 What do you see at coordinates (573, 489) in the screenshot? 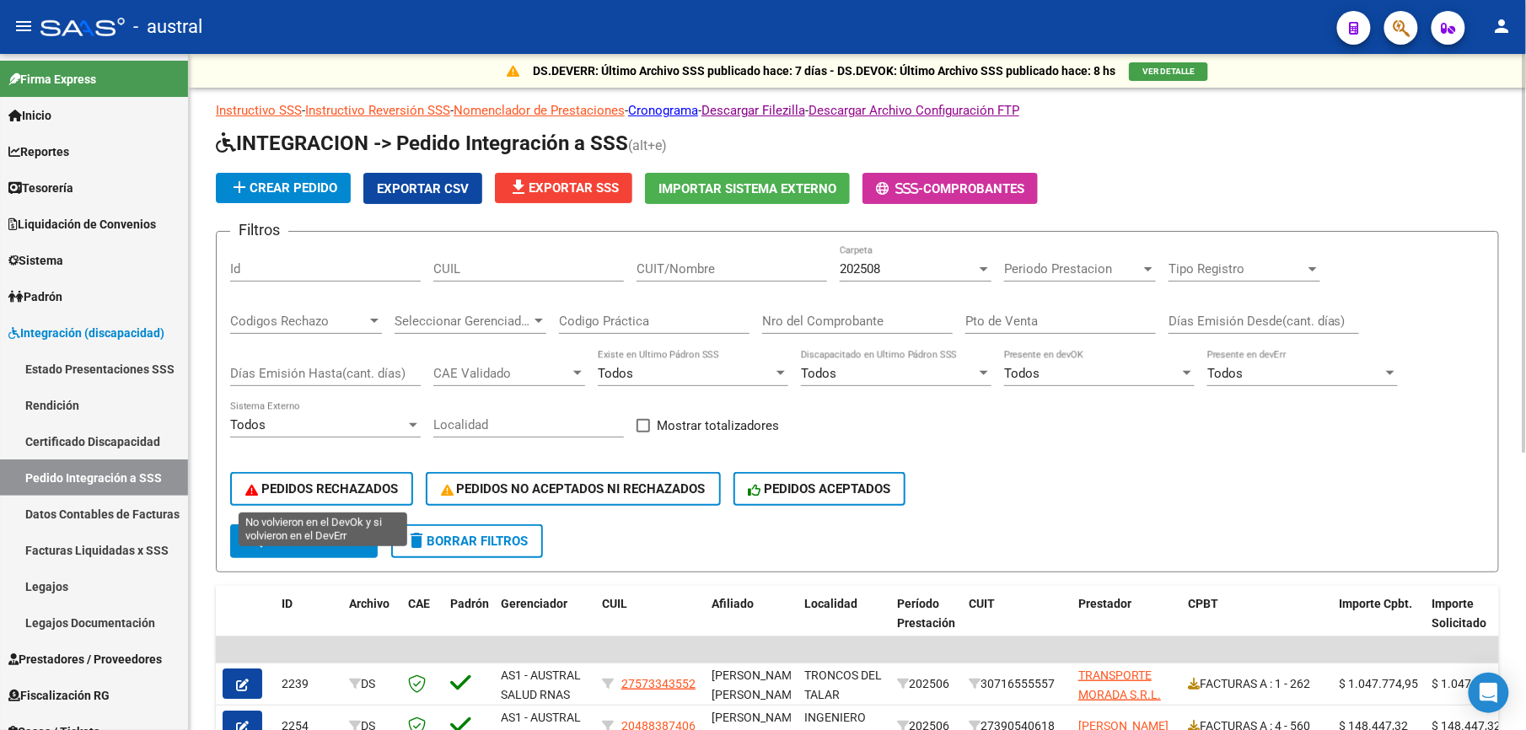
I see `span: PEDIDOS NO ACEPTADOS NI RECHAZADOS` at bounding box center [573, 489].